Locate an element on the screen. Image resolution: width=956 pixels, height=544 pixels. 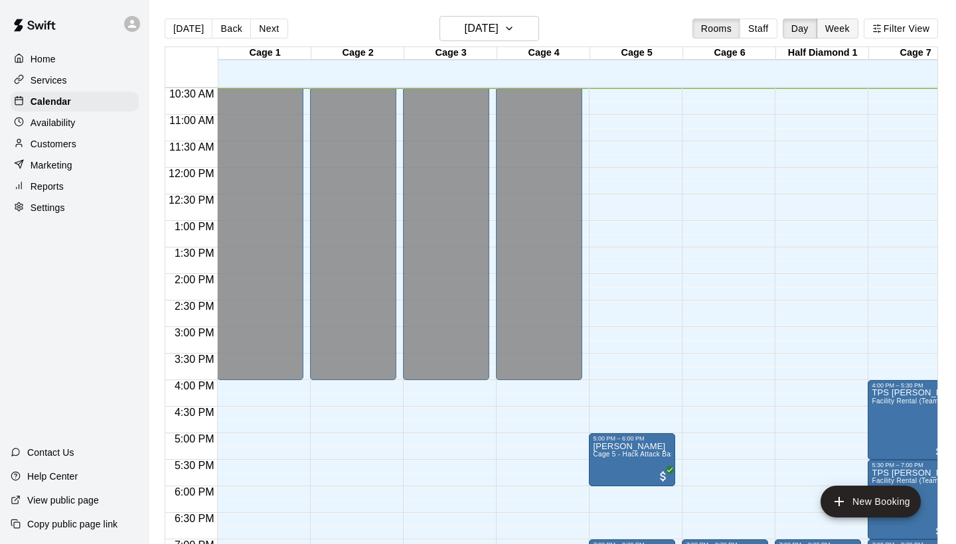
div: 5:30 PM – 7:00 PM is located at coordinates (911, 465).